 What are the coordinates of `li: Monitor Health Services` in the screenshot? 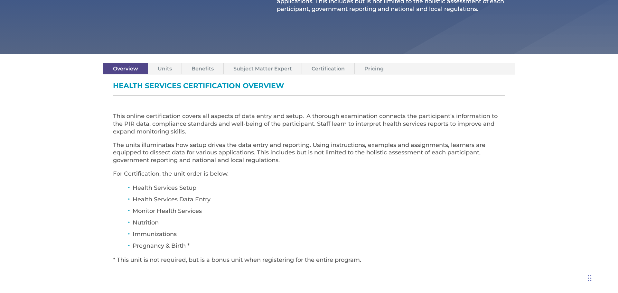 It's located at (318, 213).